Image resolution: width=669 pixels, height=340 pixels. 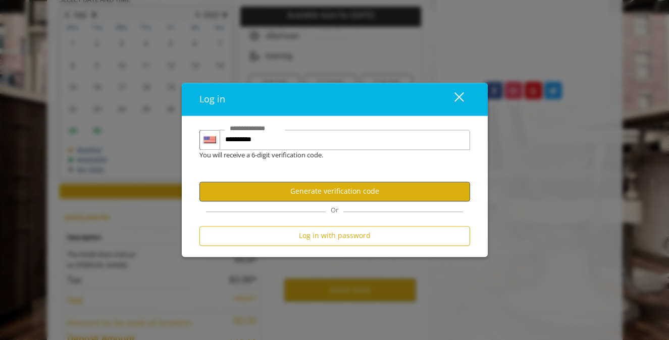 What do you see at coordinates (334, 210) in the screenshot?
I see `span: Or` at bounding box center [334, 210].